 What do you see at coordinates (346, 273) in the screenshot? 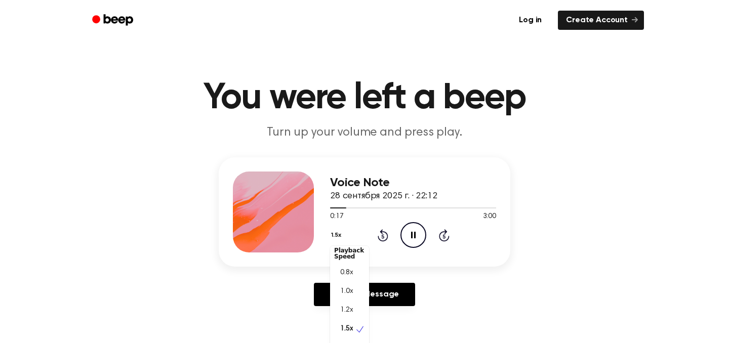
I see `span: 0.8x` at bounding box center [346, 273].